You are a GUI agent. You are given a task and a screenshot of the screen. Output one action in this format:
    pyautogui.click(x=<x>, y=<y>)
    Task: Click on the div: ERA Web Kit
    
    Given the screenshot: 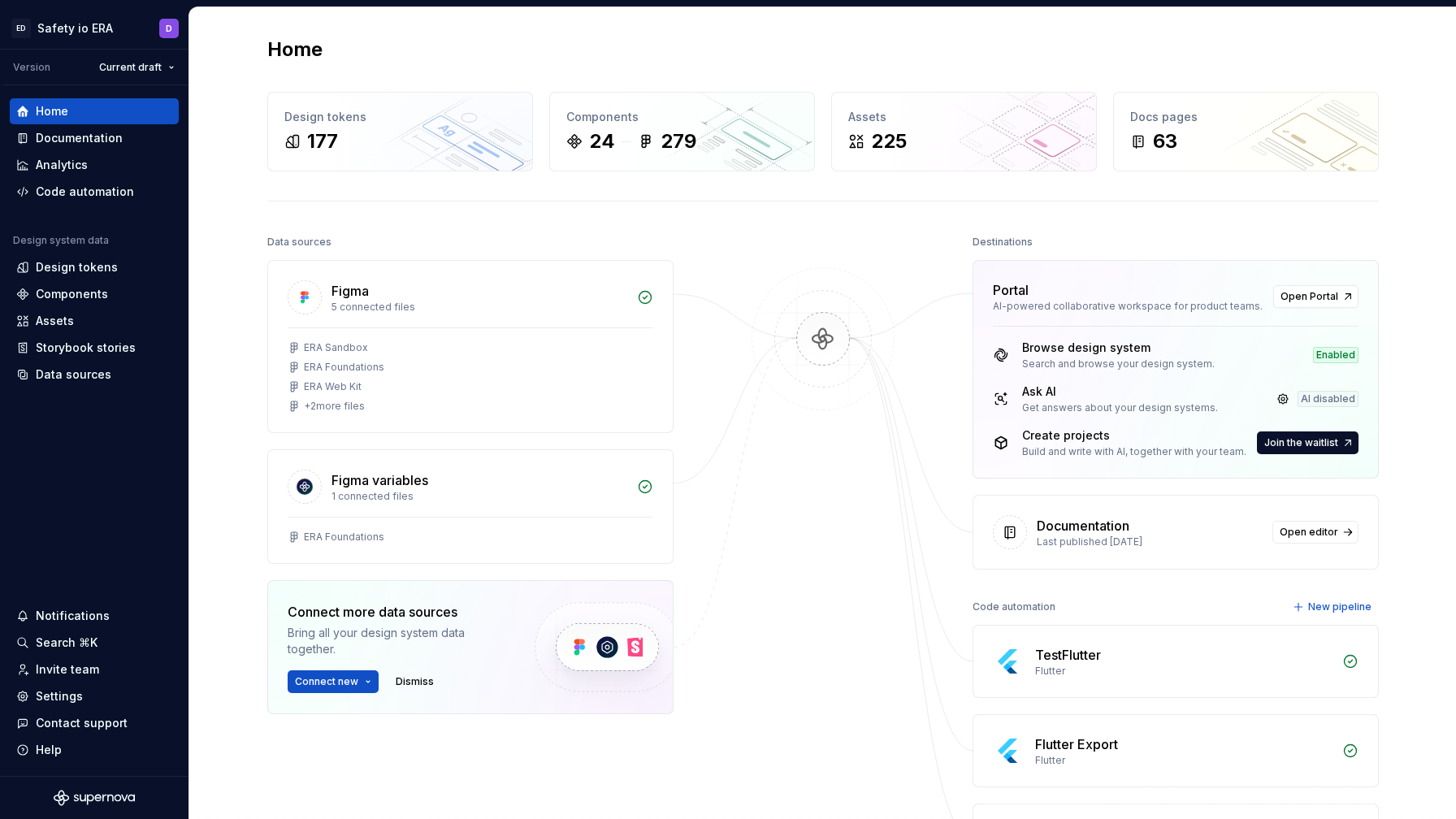 What is the action you would take?
    pyautogui.click(x=333, y=387)
    